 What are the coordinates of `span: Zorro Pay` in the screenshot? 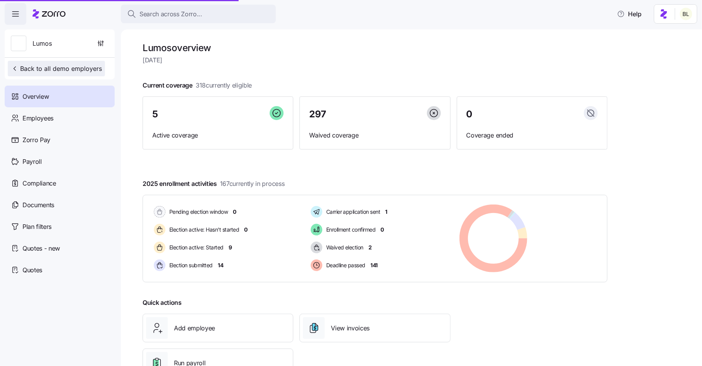 It's located at (36, 140).